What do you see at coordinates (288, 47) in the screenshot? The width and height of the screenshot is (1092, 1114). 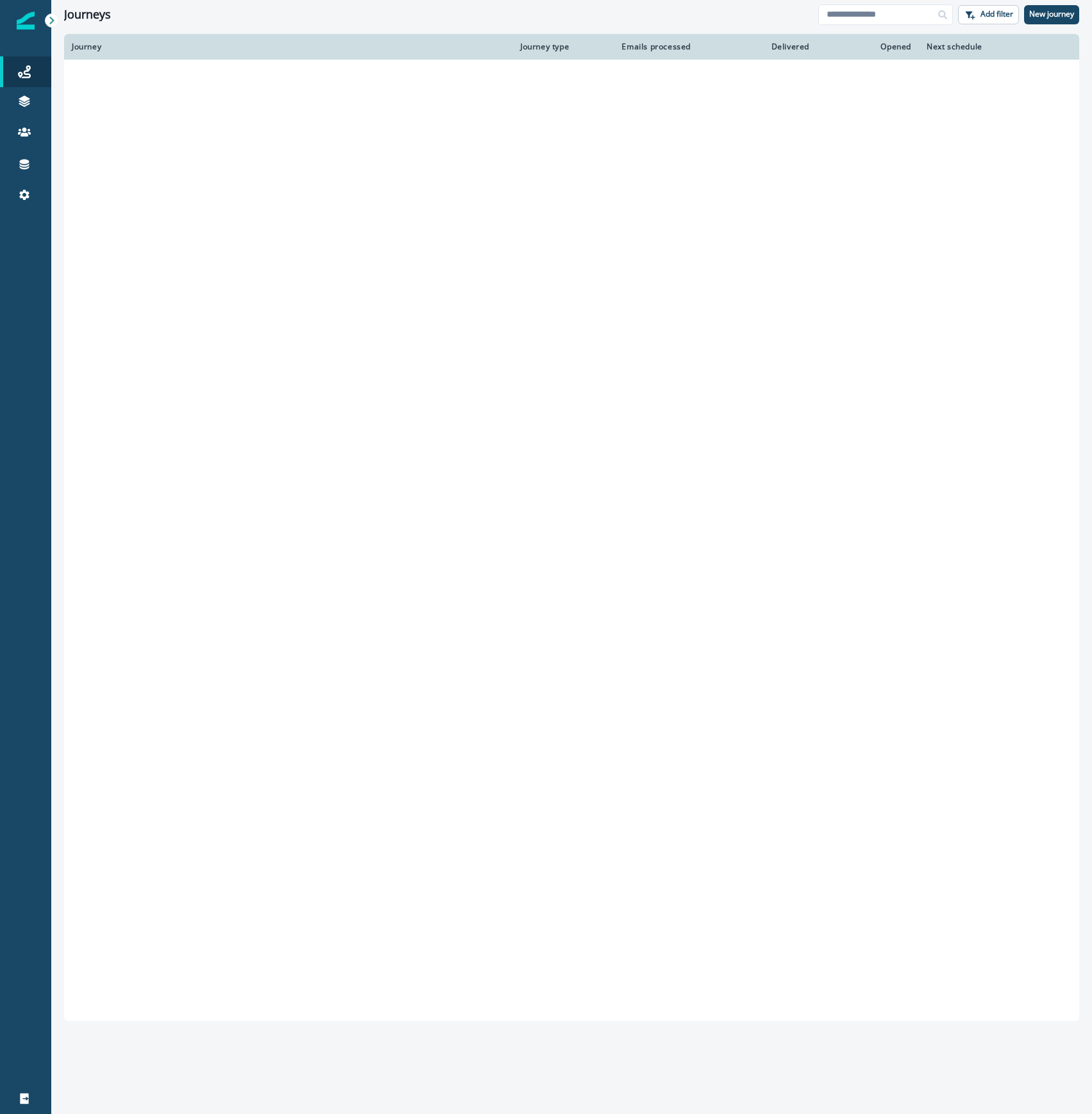 I see `div: Journey` at bounding box center [288, 47].